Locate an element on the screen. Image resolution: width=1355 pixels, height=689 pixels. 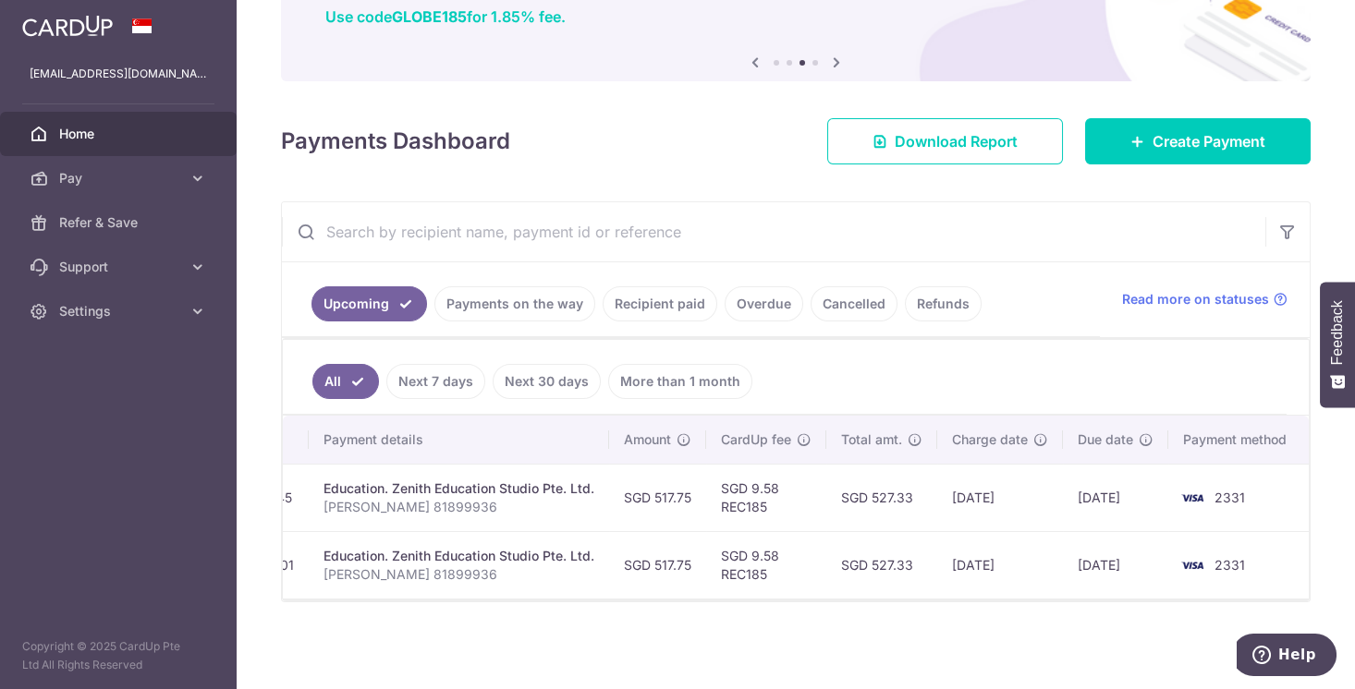
a: Next 30 days is located at coordinates (546, 382).